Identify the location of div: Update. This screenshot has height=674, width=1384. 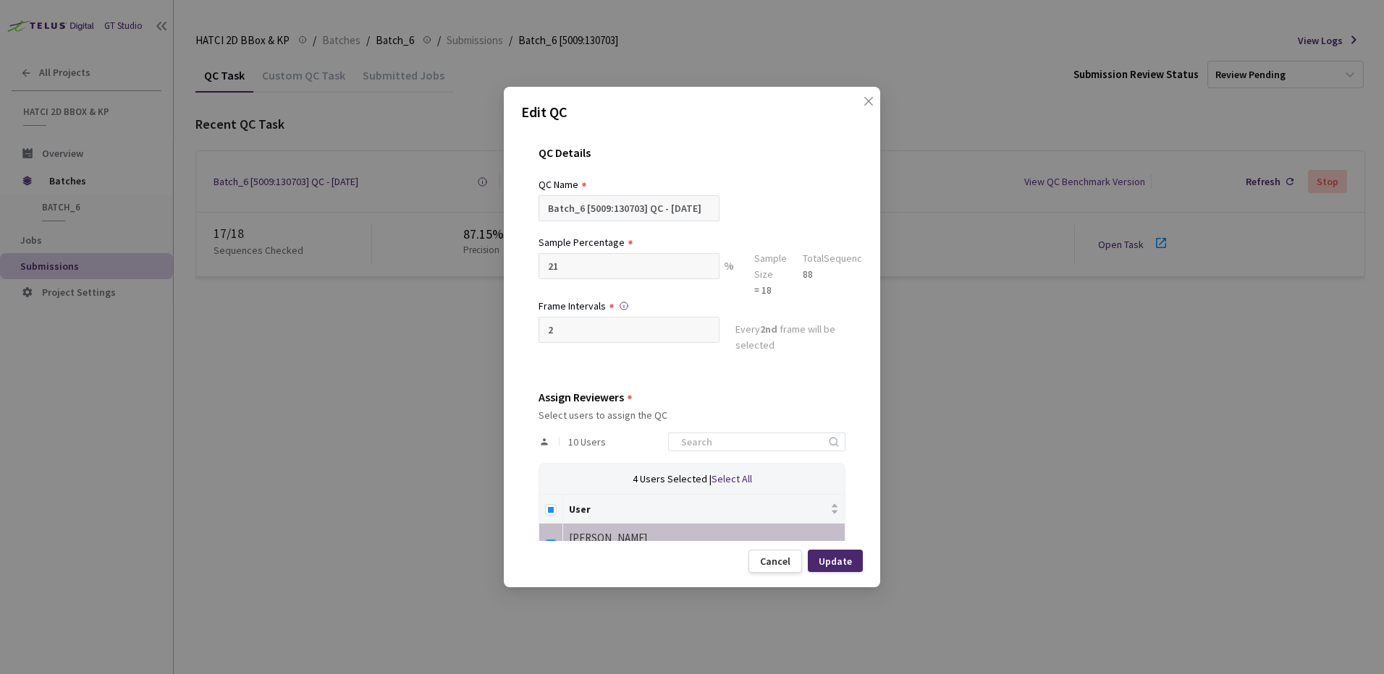
(835, 562).